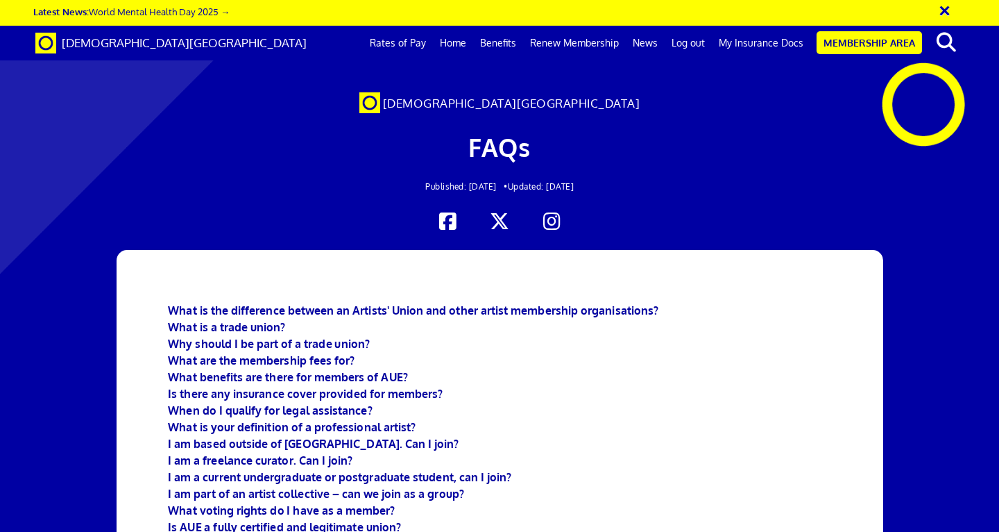  I want to click on a: Is there any insurance cover provided for members?, so click(305, 393).